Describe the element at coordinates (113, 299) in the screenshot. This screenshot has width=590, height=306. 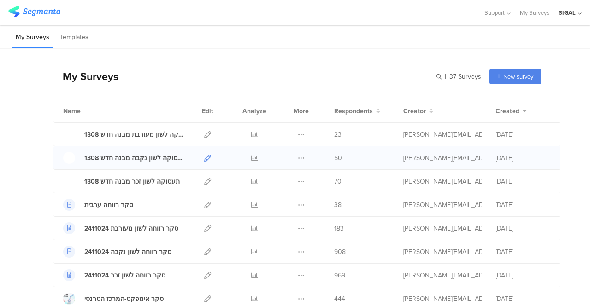
I see `a: סקר אימפקט-המרכז הטרנסי` at that location.